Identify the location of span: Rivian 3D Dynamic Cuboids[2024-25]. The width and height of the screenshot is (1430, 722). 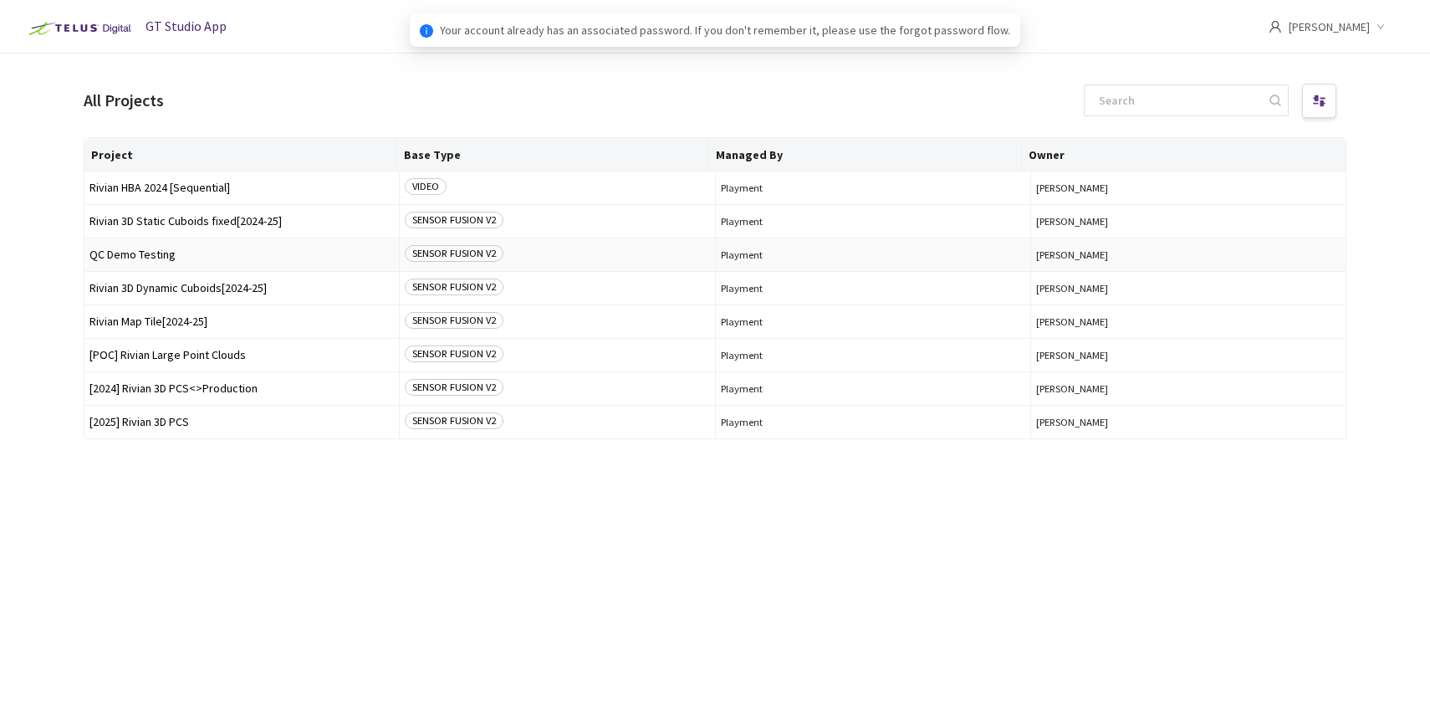
(242, 288).